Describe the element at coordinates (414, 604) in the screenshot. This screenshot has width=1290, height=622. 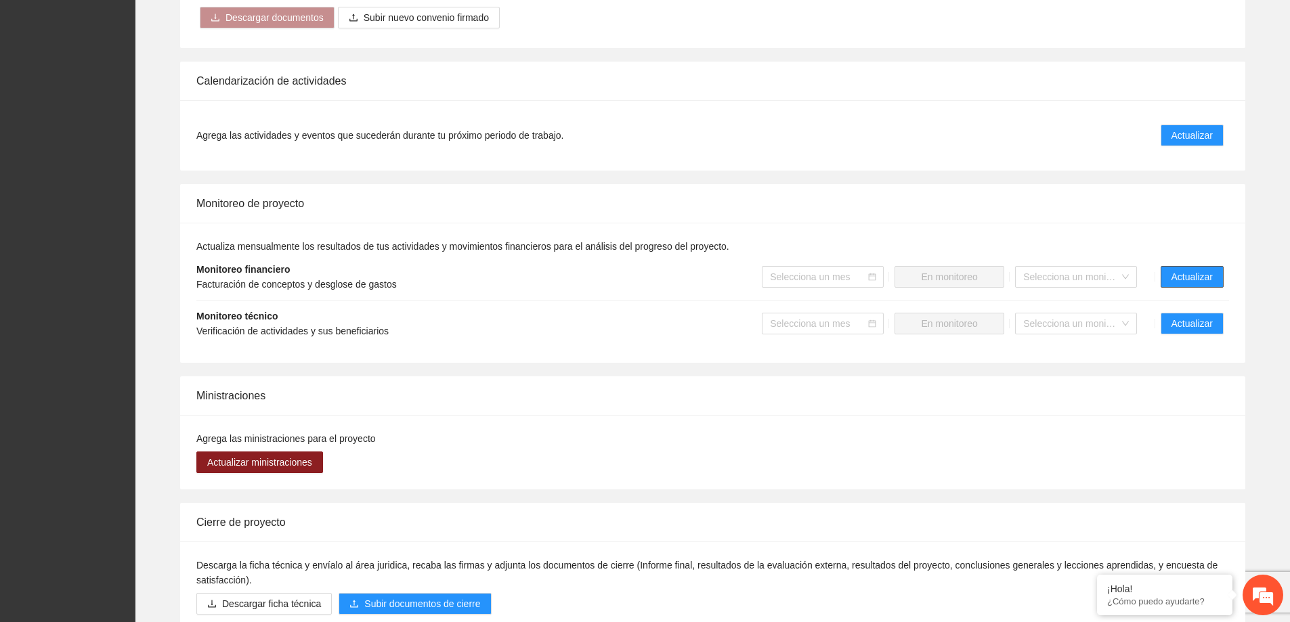
I see `button: uploadSubir documentos de cierre` at that location.